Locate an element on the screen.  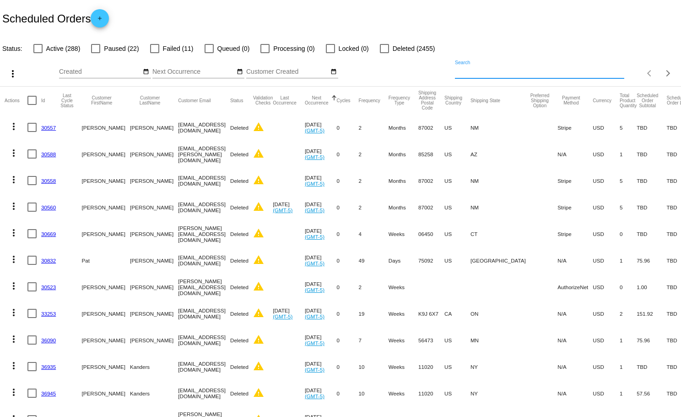
button: Change sorting for NextOccurrenceUtc is located at coordinates (317, 100).